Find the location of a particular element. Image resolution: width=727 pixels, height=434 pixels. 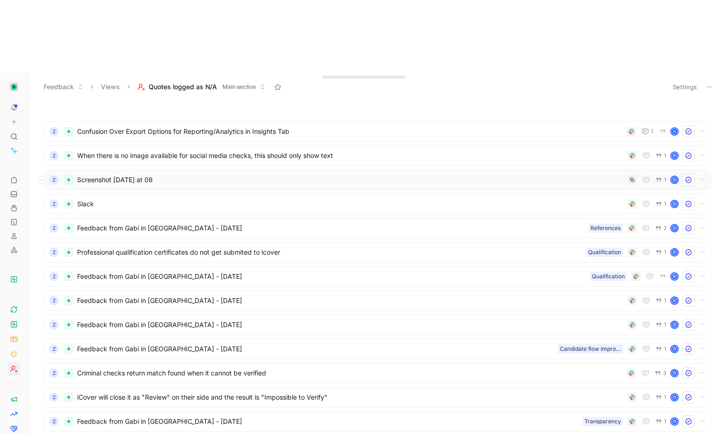

span: Professional qualification certificates do not get submited to icover is located at coordinates (330, 252).